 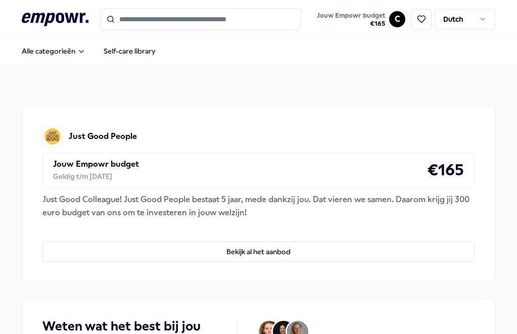 What do you see at coordinates (259, 206) in the screenshot?
I see `div: Just Good Colleague! Just Good People bestaat 5 jaar, mede dankzij jou. Dat vieren we samen. Daar...` at bounding box center [259, 206].